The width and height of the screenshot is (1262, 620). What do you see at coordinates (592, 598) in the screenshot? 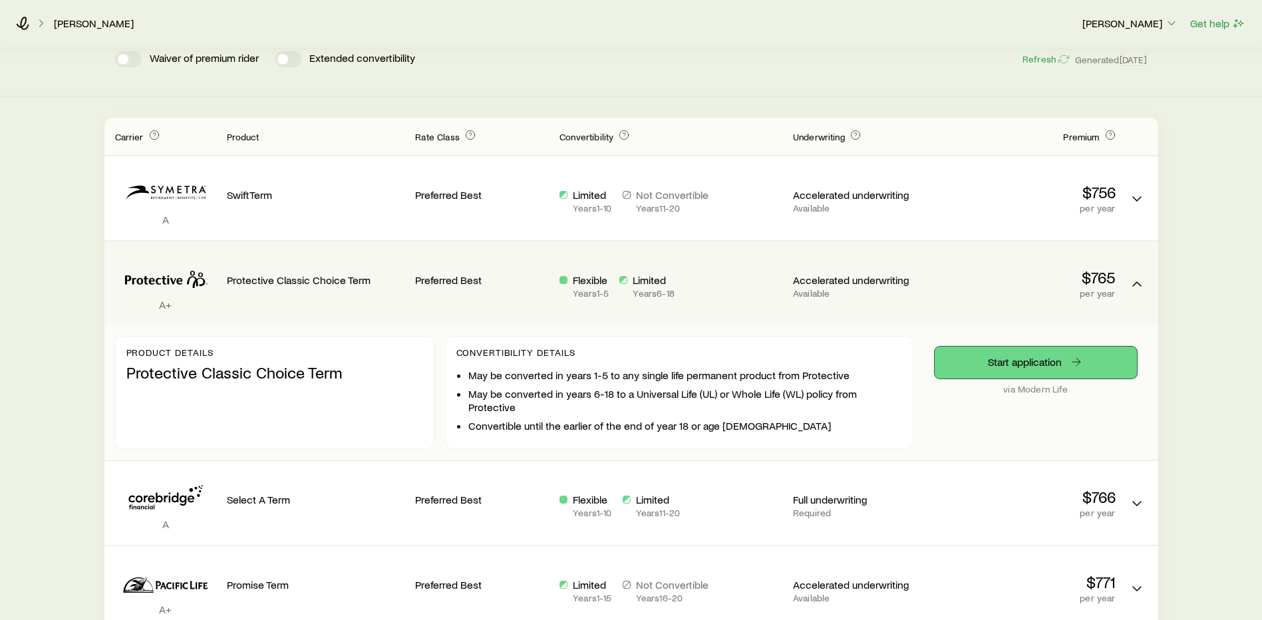
I see `p: Years 1 - 15` at bounding box center [592, 598].